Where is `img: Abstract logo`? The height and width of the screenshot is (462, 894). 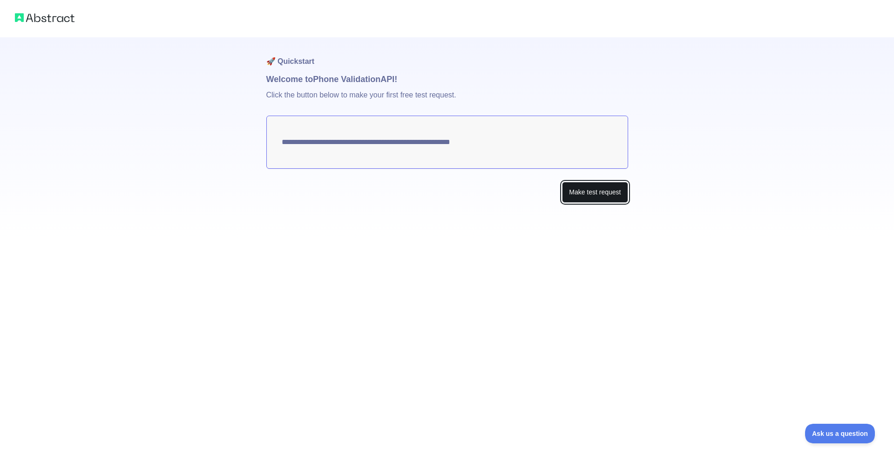
img: Abstract logo is located at coordinates (45, 18).